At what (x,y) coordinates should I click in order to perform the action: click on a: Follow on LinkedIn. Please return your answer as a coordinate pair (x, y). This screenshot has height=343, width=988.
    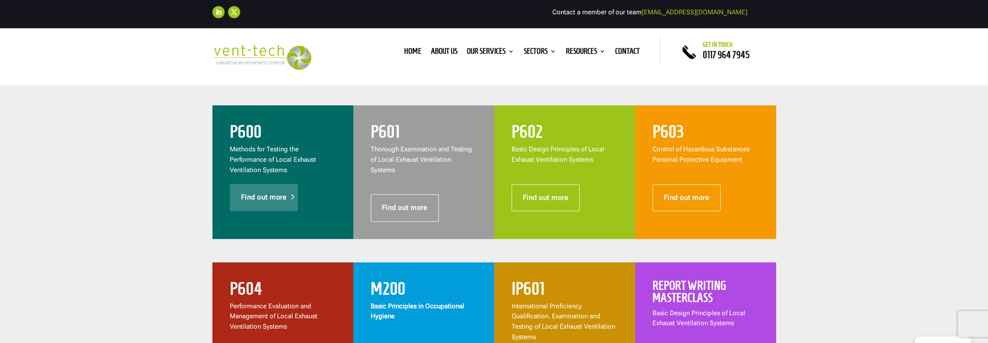
    Looking at the image, I should click on (218, 12).